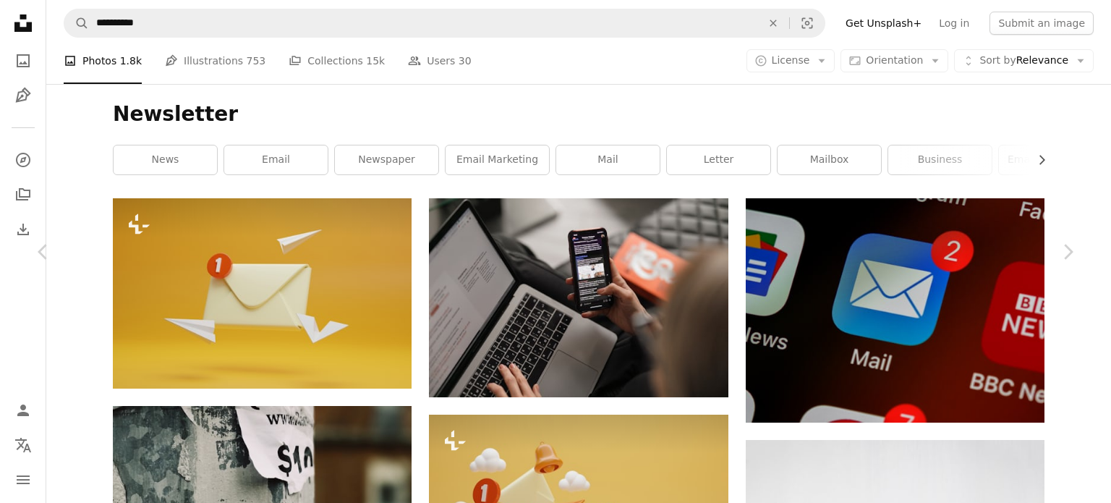 The width and height of the screenshot is (1111, 503). Describe the element at coordinates (23, 160) in the screenshot. I see `a: Explore` at that location.